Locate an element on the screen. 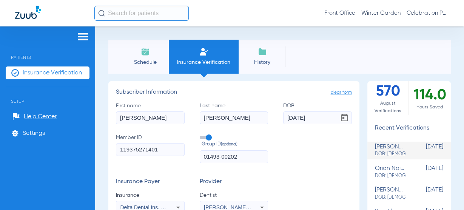  img: History is located at coordinates (263, 52).